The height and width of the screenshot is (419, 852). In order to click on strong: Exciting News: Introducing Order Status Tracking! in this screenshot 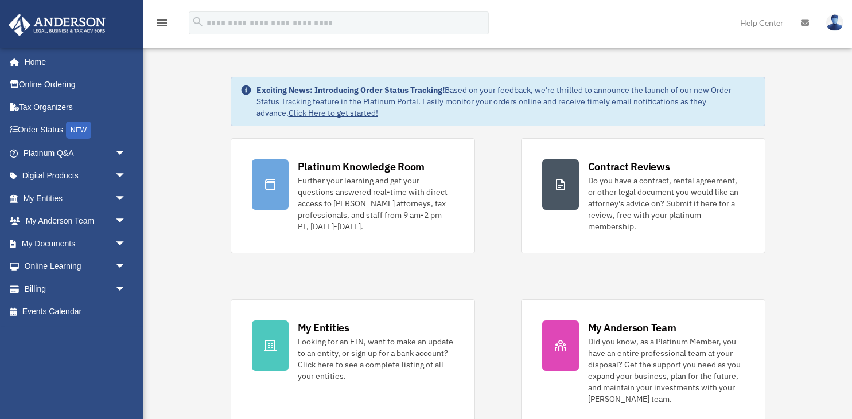, I will do `click(351, 90)`.